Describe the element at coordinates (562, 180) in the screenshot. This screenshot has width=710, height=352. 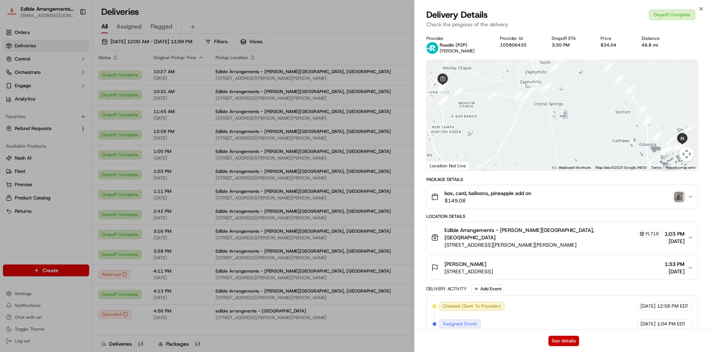
I see `div: Package Details` at that location.